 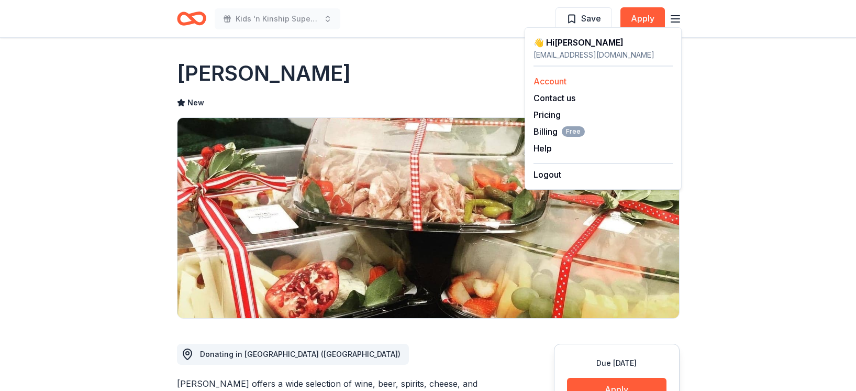 What do you see at coordinates (591, 18) in the screenshot?
I see `span: Save` at bounding box center [591, 18].